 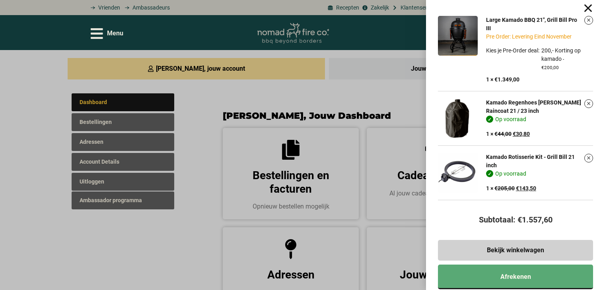 I want to click on span: Bekijk winkelwagen, so click(x=515, y=250).